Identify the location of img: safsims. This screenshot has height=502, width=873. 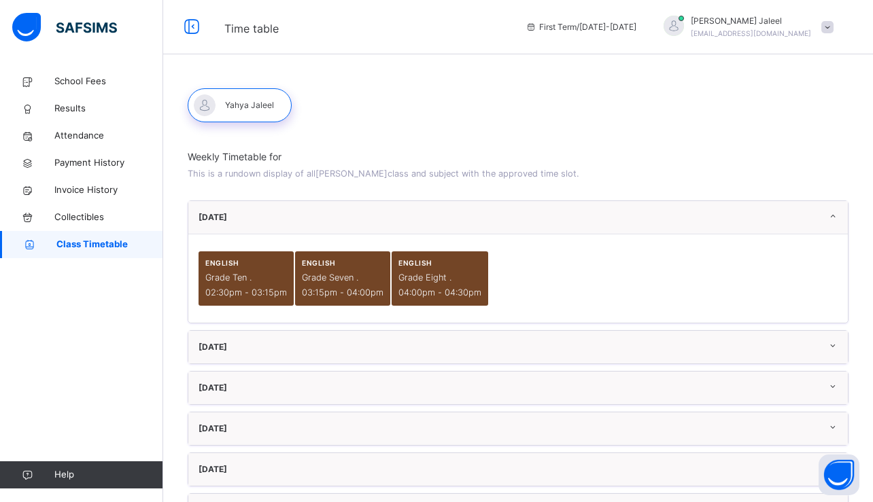
(65, 27).